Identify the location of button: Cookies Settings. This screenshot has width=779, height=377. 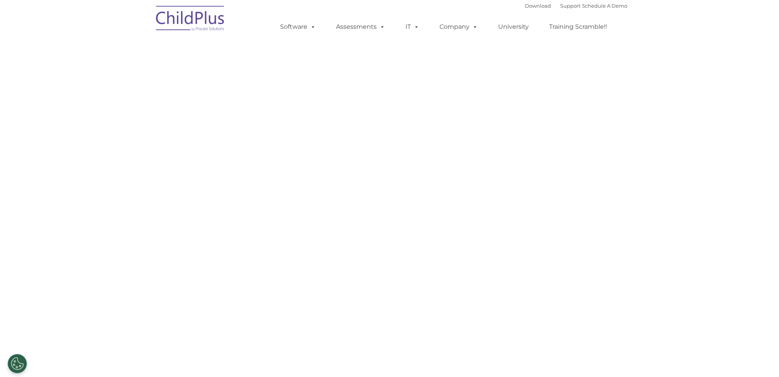
(17, 363).